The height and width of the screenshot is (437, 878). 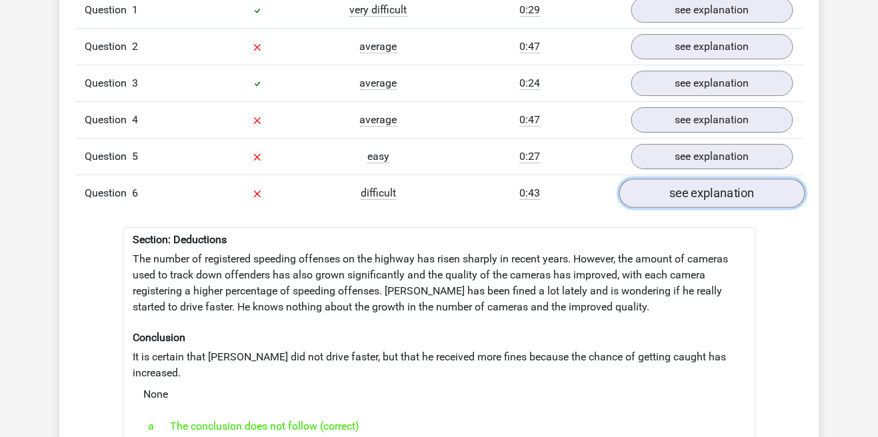 I want to click on span: 0:43, so click(x=530, y=193).